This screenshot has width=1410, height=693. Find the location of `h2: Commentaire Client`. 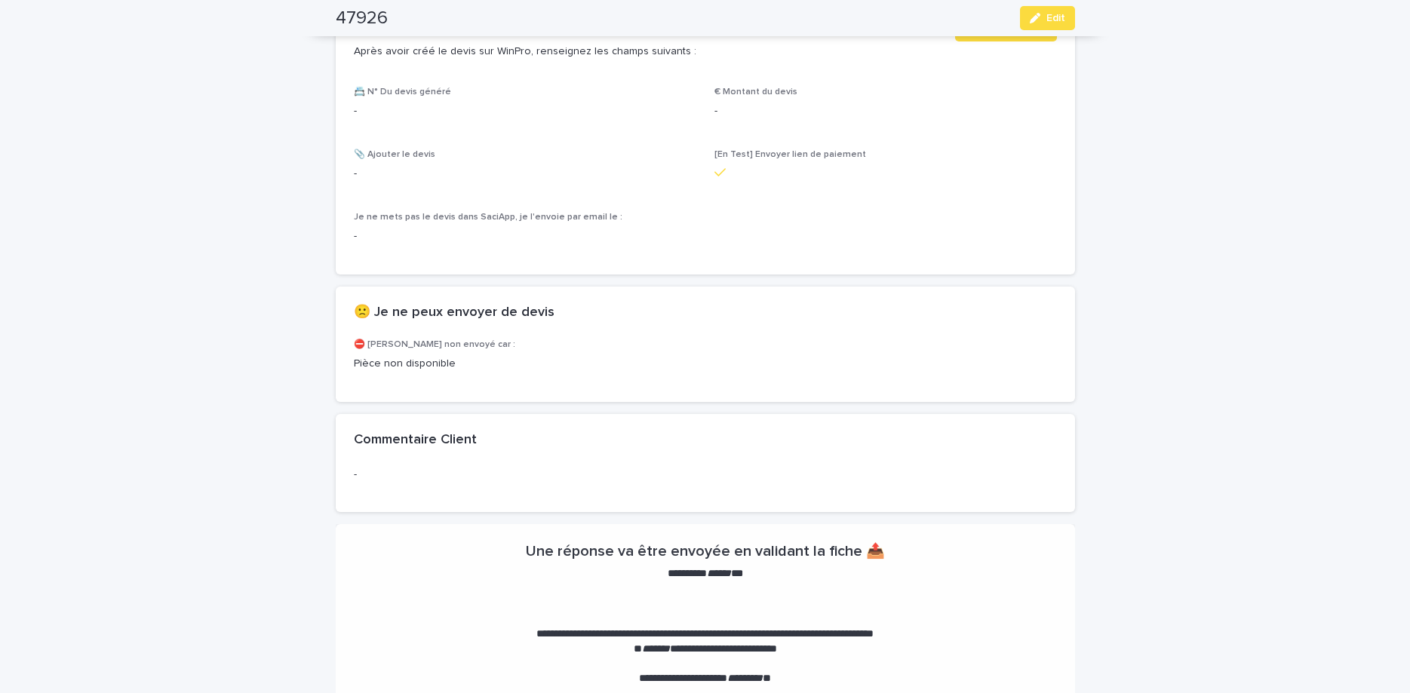

h2: Commentaire Client is located at coordinates (415, 440).